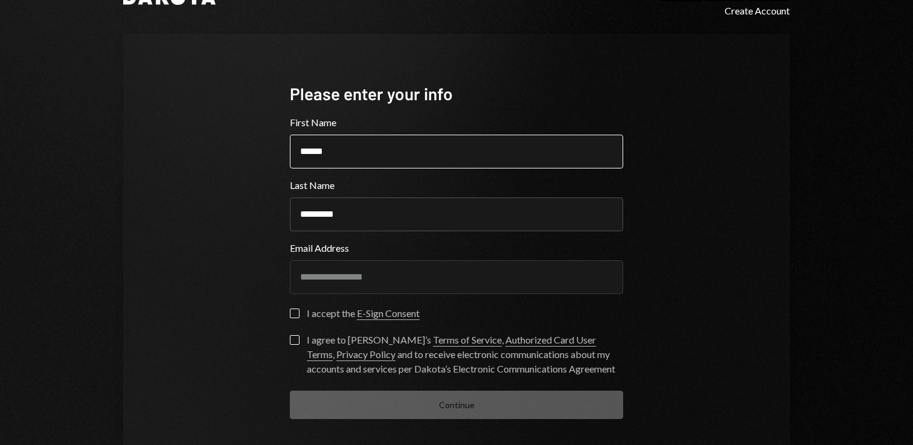 Image resolution: width=913 pixels, height=445 pixels. I want to click on a: Privacy Policy, so click(366, 355).